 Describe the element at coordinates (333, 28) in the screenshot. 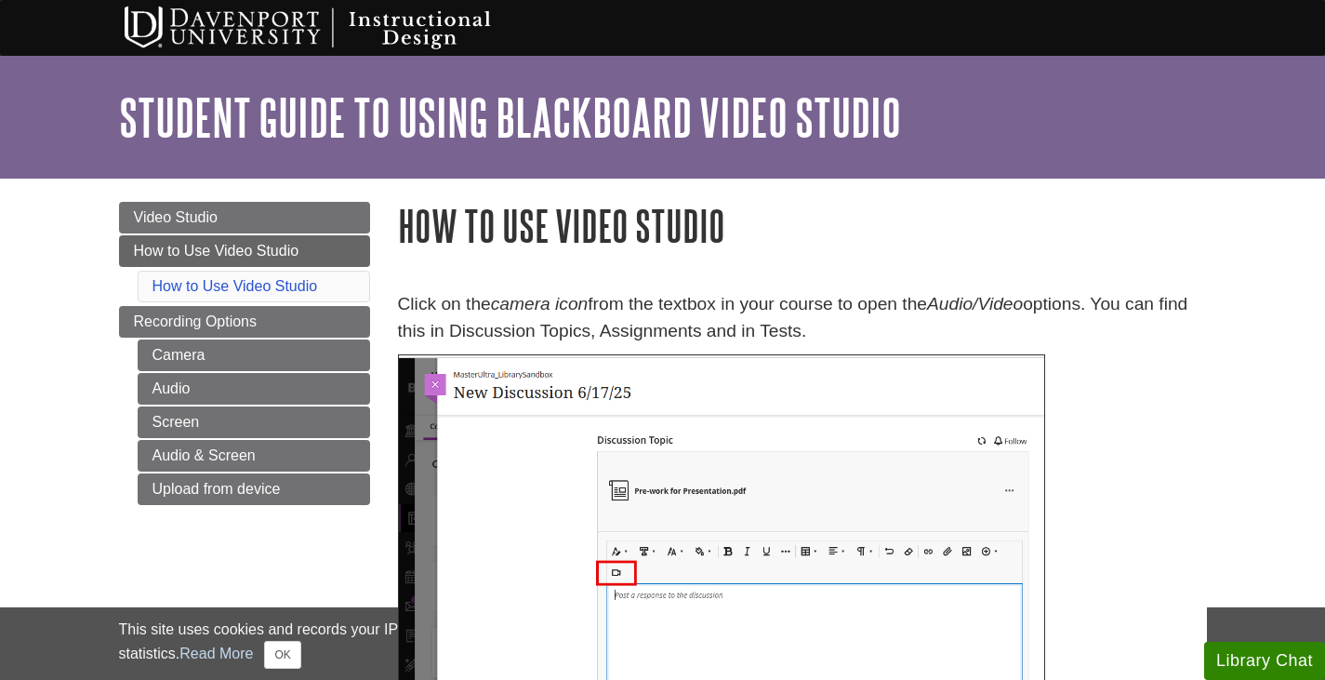

I see `img: Davenport University Instructional Design` at that location.